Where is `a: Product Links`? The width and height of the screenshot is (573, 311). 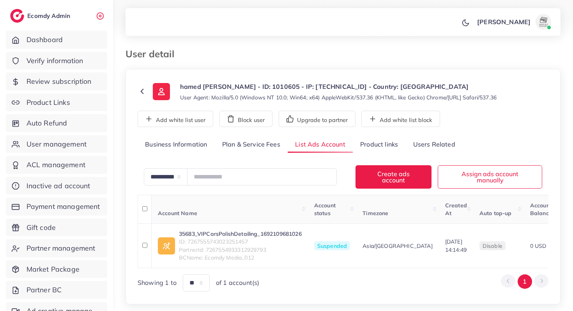 a: Product Links is located at coordinates (56, 102).